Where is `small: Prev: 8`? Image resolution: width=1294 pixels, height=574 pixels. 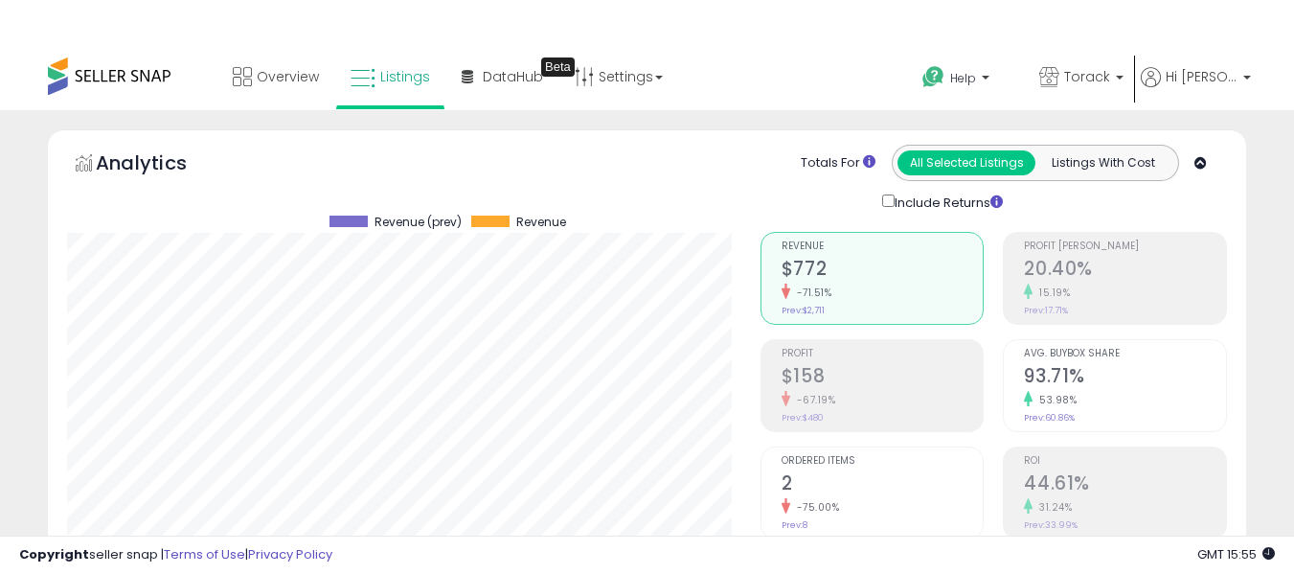
small: Prev: 8 is located at coordinates (794, 525).